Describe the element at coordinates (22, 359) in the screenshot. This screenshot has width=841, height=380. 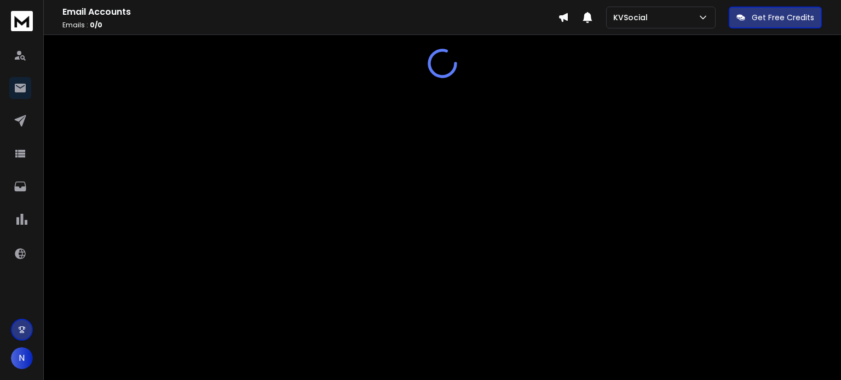
I see `span: N` at that location.